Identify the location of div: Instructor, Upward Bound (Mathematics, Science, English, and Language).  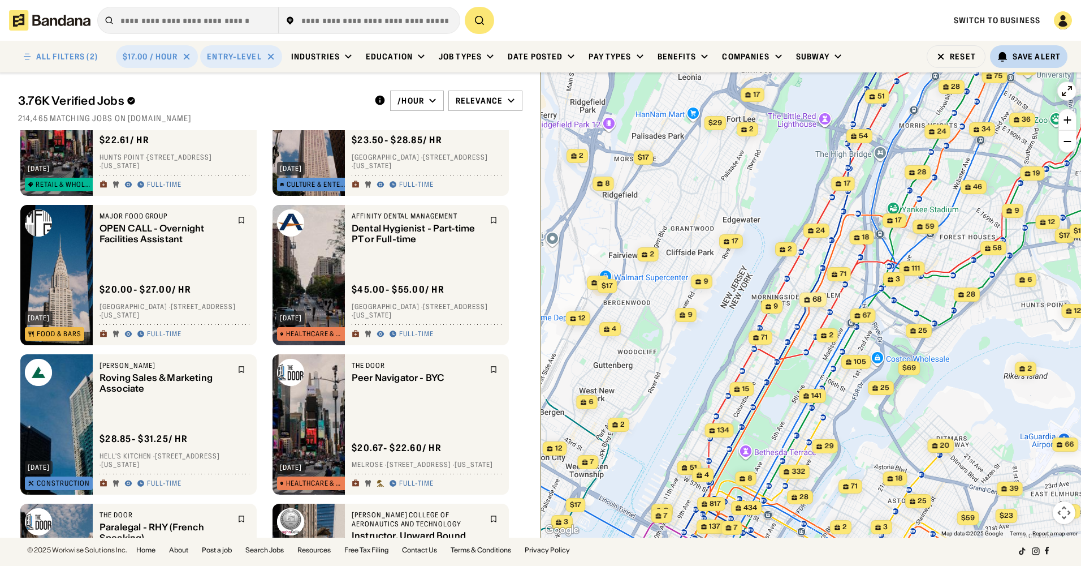
(417, 541).